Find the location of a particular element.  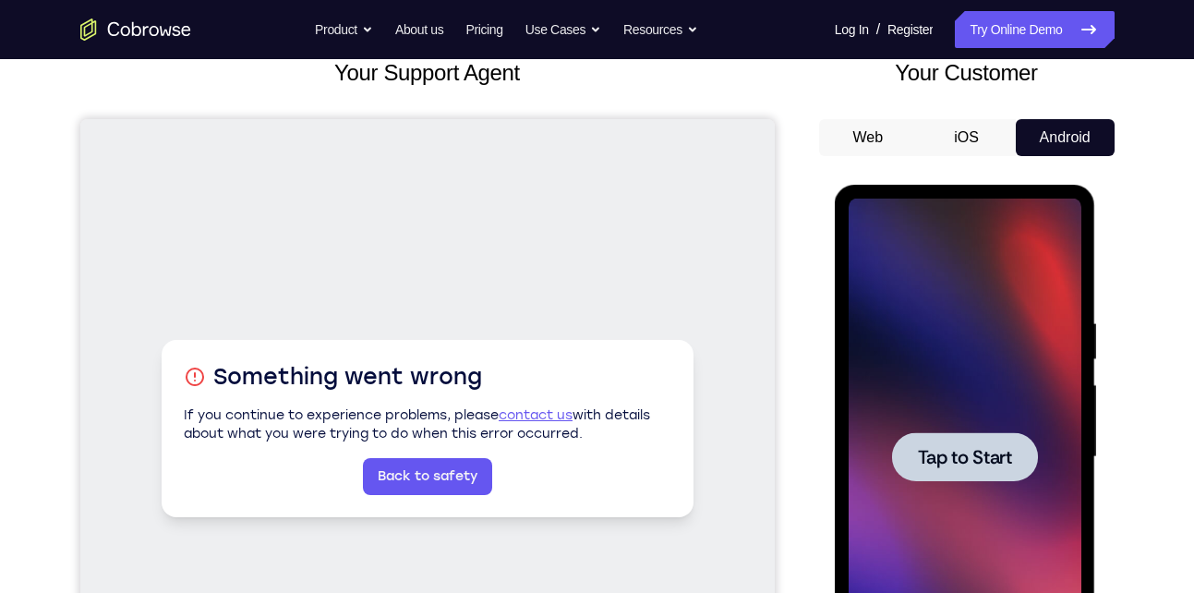

a: Try Online Demo is located at coordinates (1034, 30).